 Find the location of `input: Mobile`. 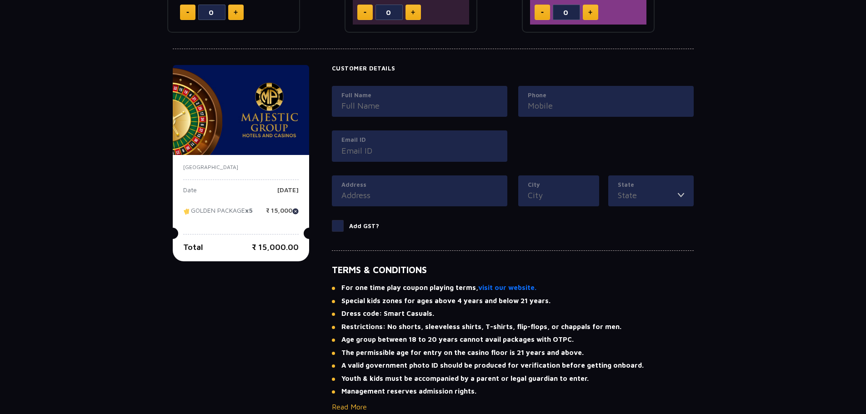

input: Mobile is located at coordinates (606, 105).